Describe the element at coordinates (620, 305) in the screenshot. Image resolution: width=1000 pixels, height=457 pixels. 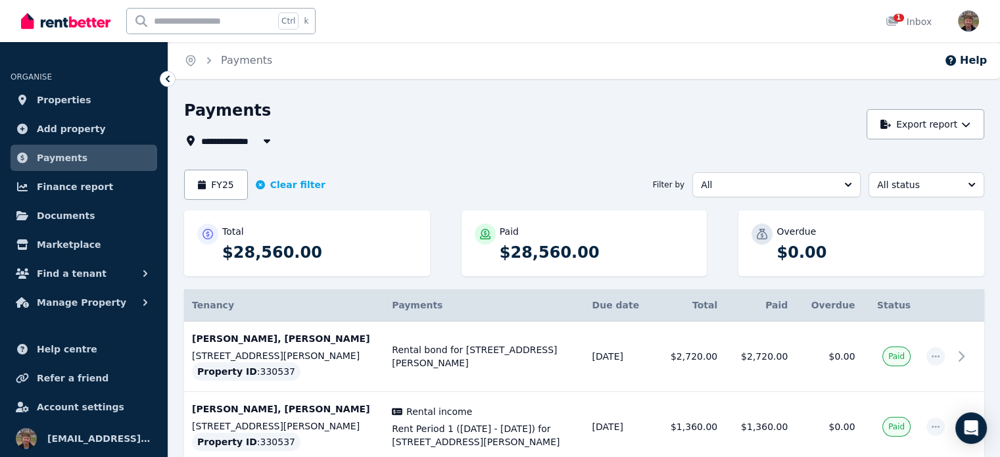
I see `th: Due date` at that location.